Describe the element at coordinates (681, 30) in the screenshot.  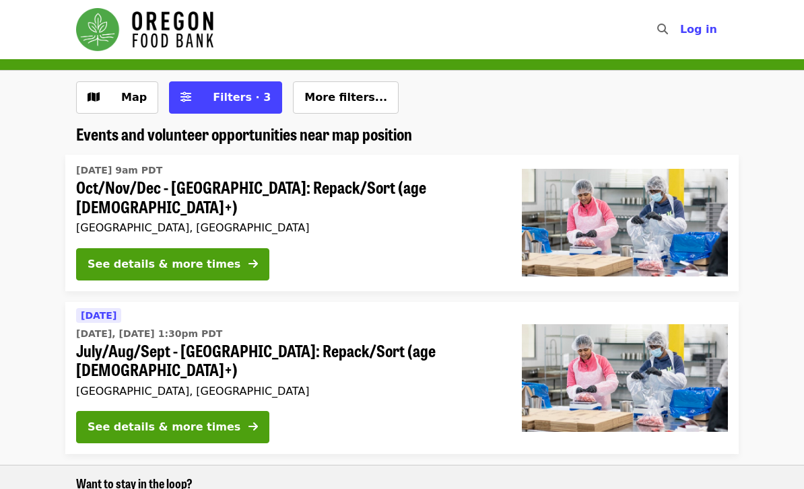
I see `input: Search` at that location.